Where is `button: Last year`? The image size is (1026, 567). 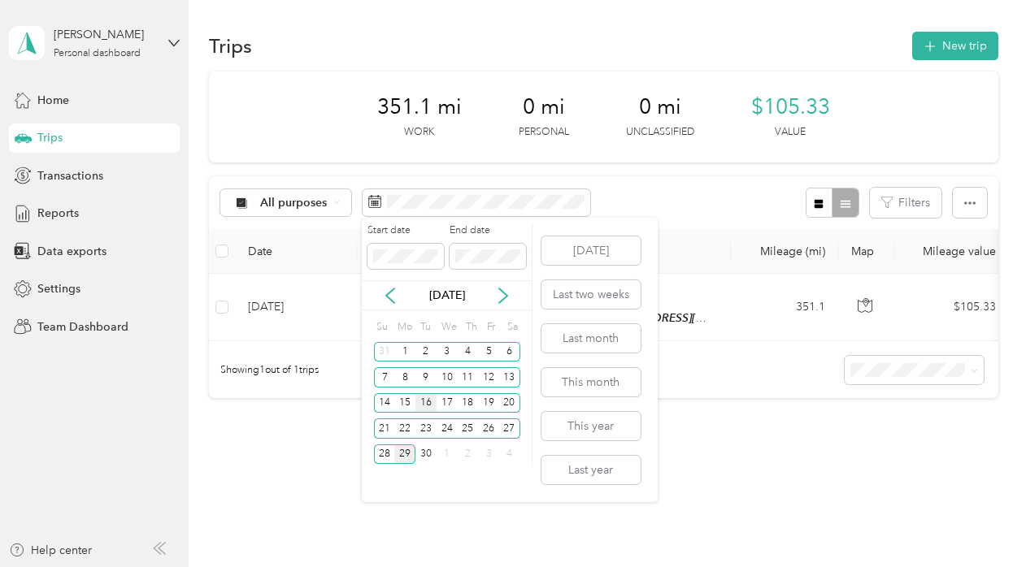 button: Last year is located at coordinates (591, 470).